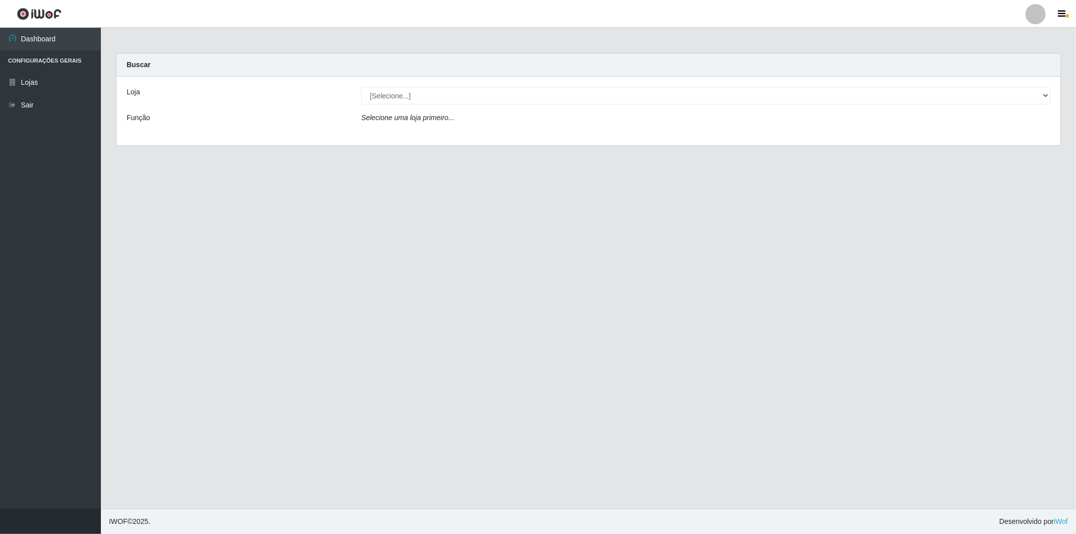 Image resolution: width=1076 pixels, height=534 pixels. What do you see at coordinates (118, 521) in the screenshot?
I see `span: IWOF` at bounding box center [118, 521].